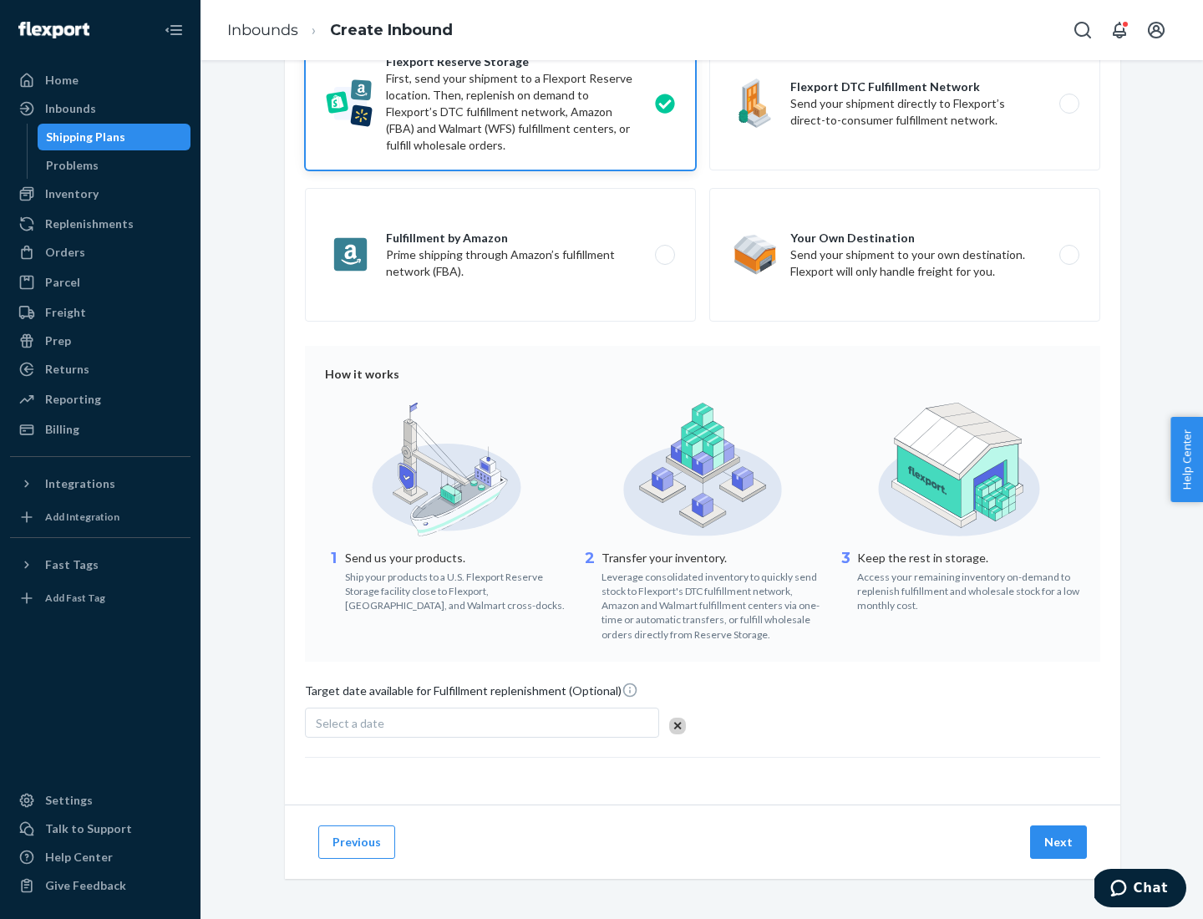  I want to click on div: Inbounds, so click(70, 109).